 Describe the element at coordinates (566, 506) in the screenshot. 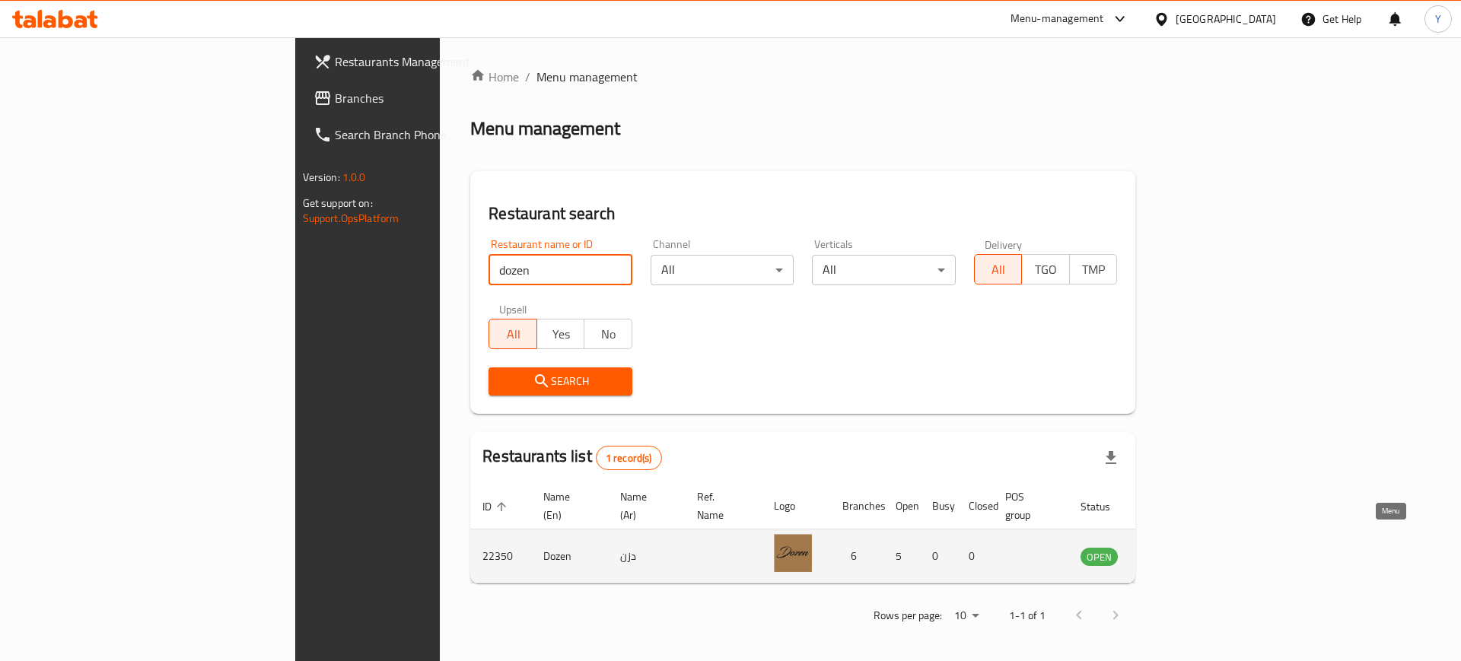

I see `span: Name (En)` at that location.